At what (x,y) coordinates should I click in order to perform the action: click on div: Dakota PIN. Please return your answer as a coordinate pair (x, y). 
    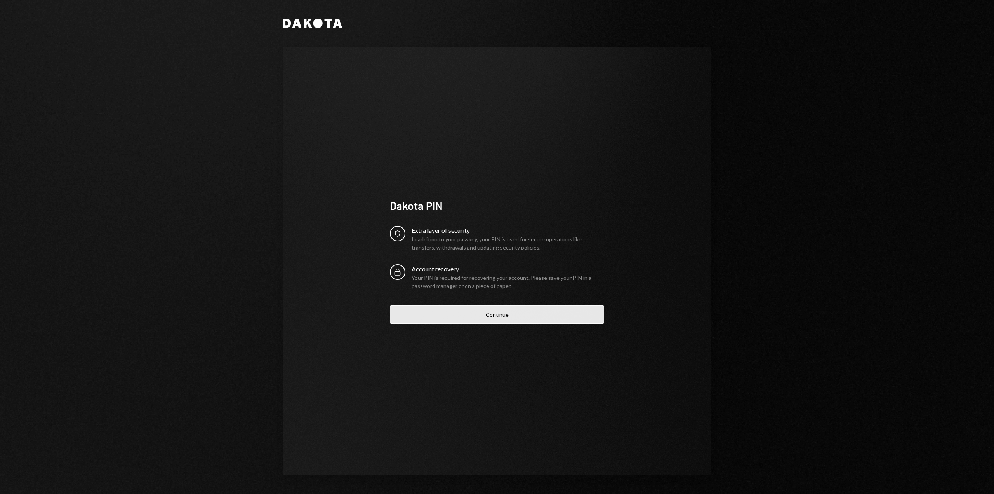
    Looking at the image, I should click on (497, 205).